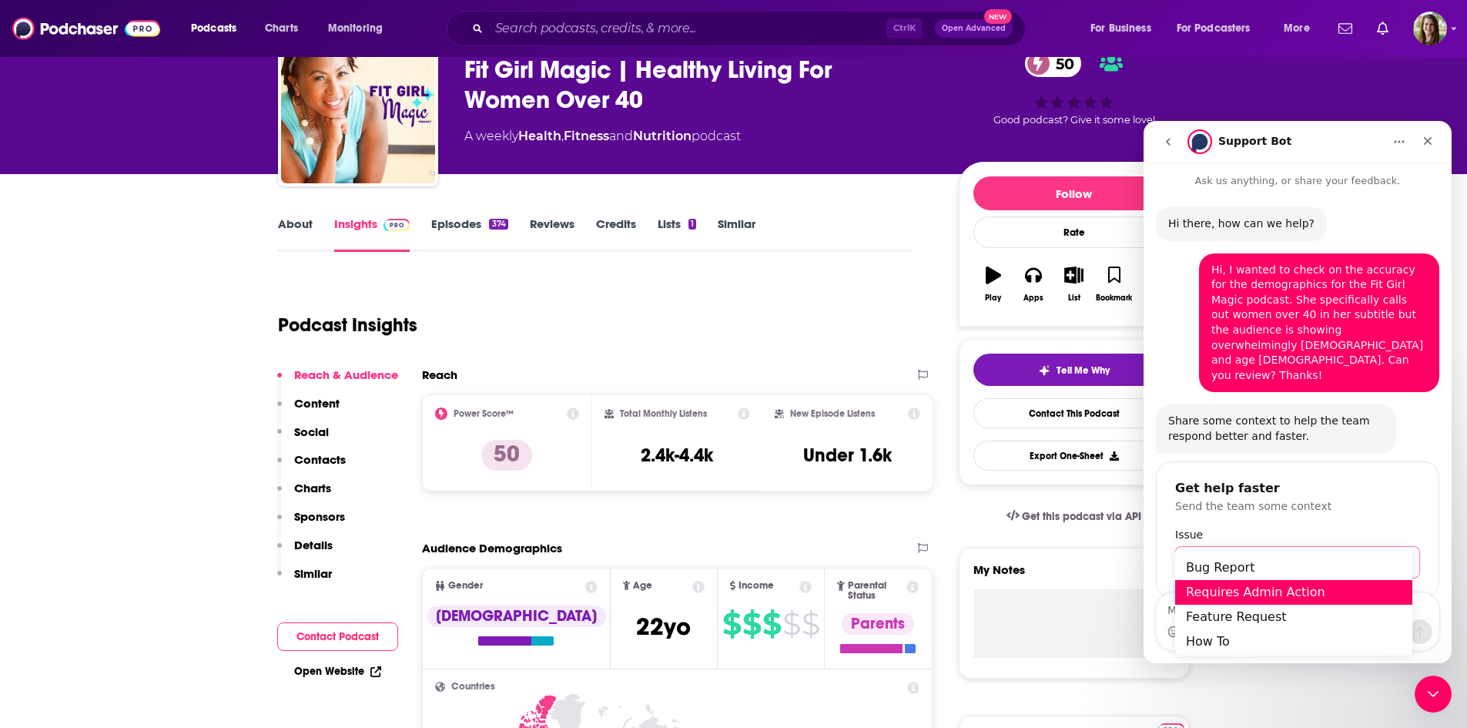 The width and height of the screenshot is (1467, 728). I want to click on div: Apps, so click(1033, 298).